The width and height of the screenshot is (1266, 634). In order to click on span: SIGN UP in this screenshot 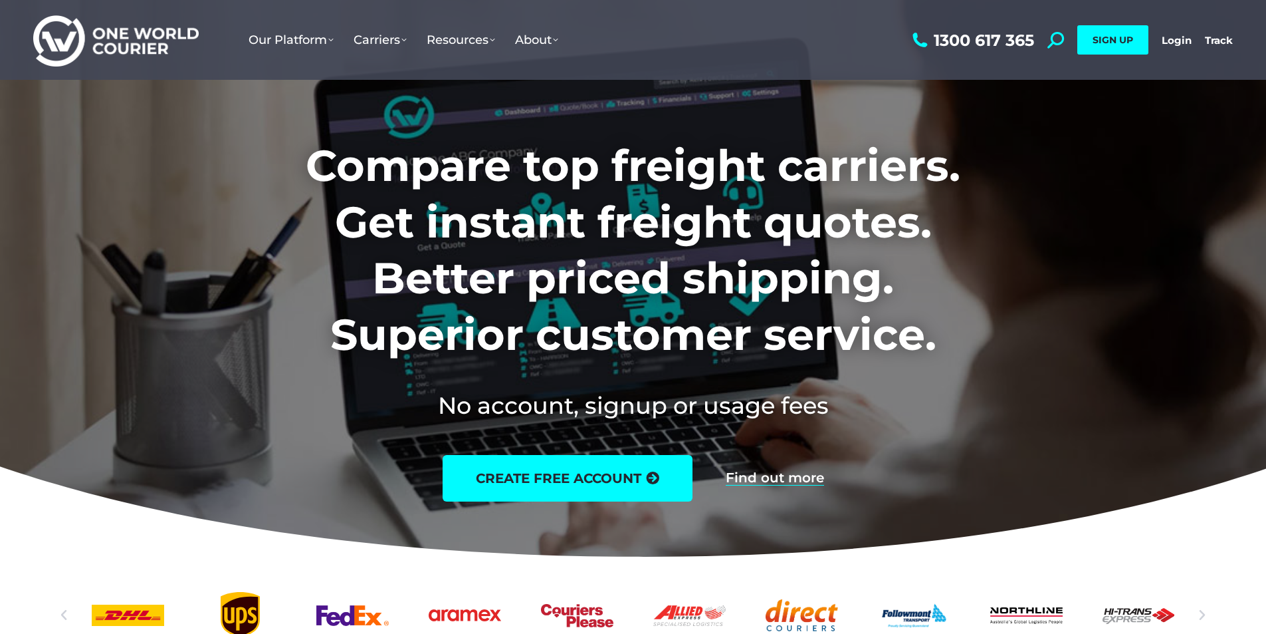, I will do `click(1113, 40)`.